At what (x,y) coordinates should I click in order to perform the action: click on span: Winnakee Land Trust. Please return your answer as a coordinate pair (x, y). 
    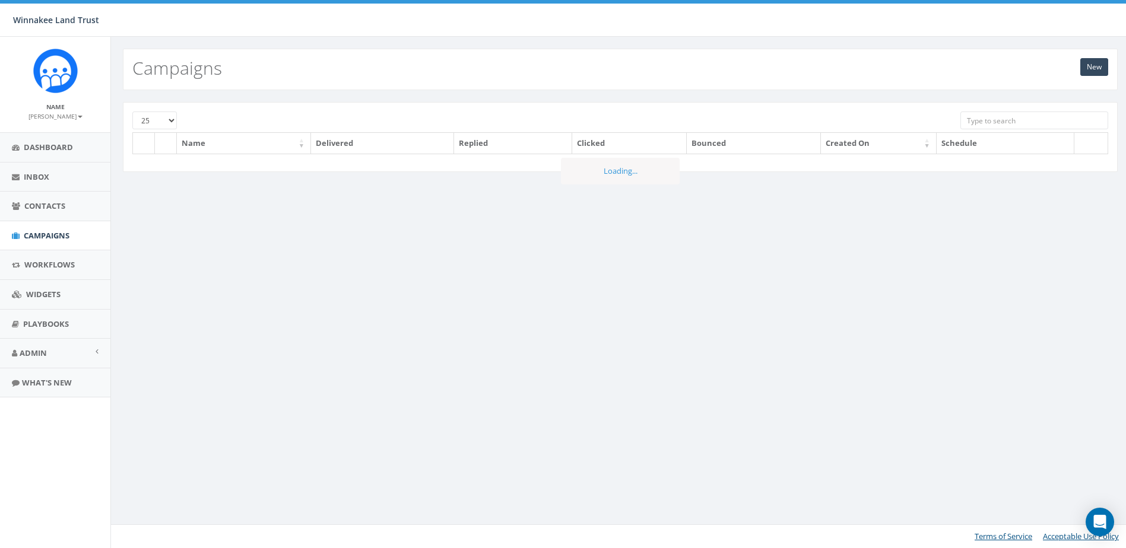
    Looking at the image, I should click on (56, 20).